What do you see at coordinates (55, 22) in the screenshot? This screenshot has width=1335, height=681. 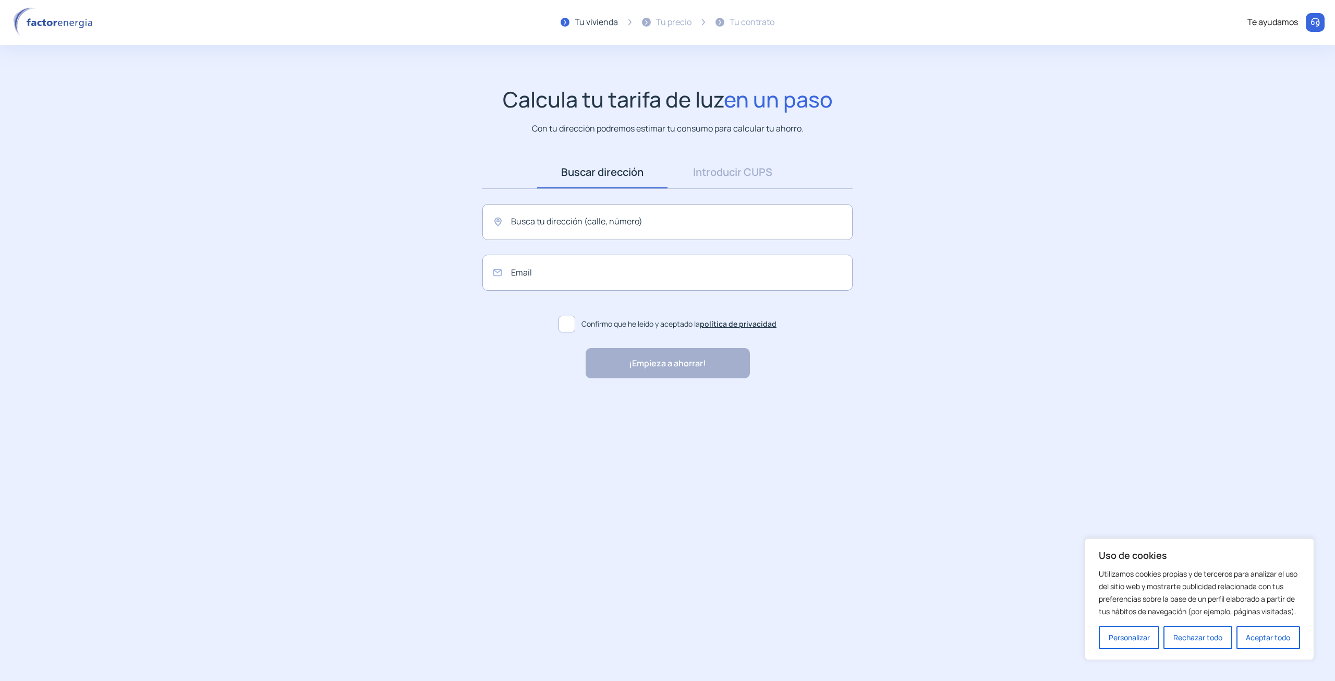 I see `img: logo factor` at bounding box center [55, 22].